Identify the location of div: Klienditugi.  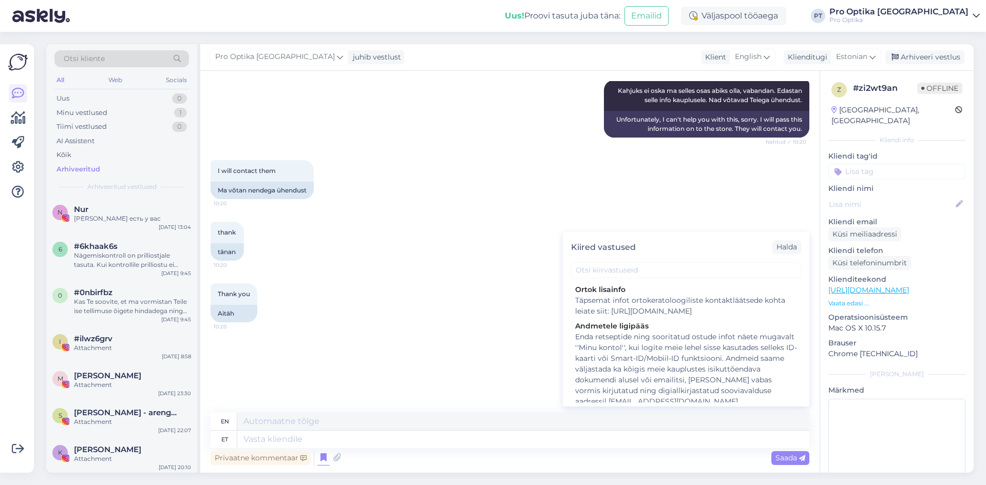
(805, 57).